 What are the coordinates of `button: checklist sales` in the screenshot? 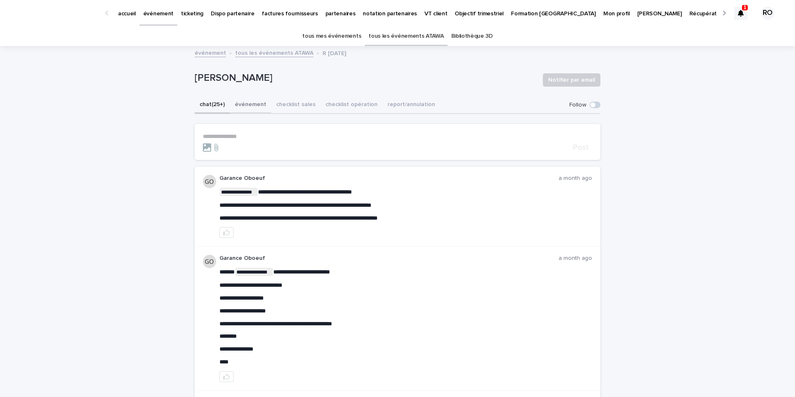 It's located at (296, 105).